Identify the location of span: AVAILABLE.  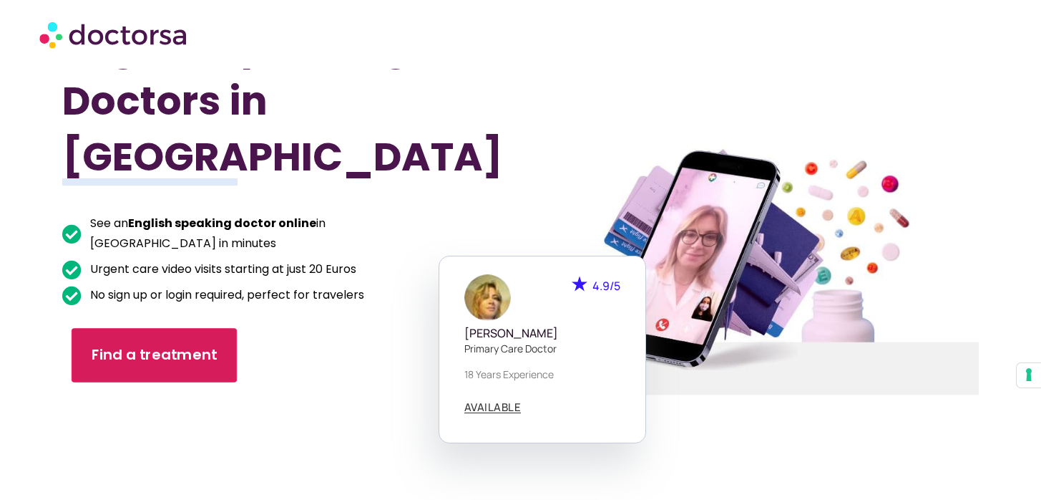
(493, 407).